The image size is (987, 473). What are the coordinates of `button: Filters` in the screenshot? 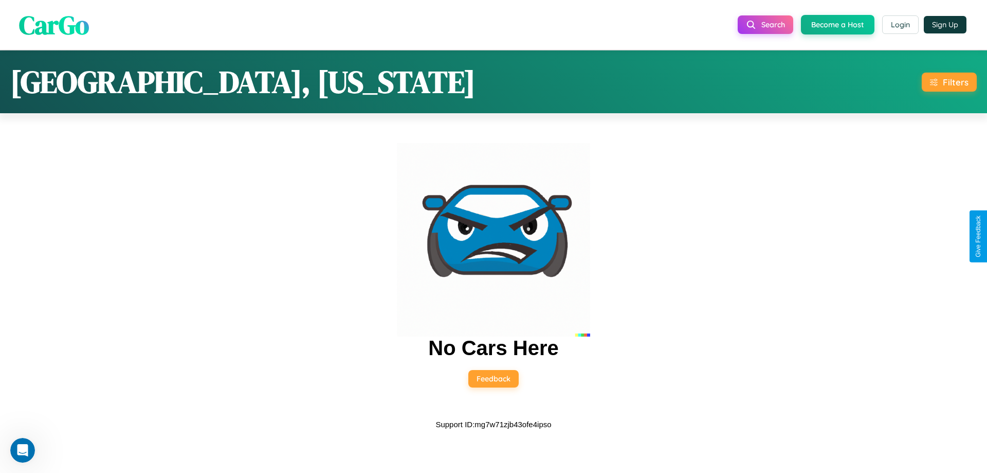 It's located at (949, 82).